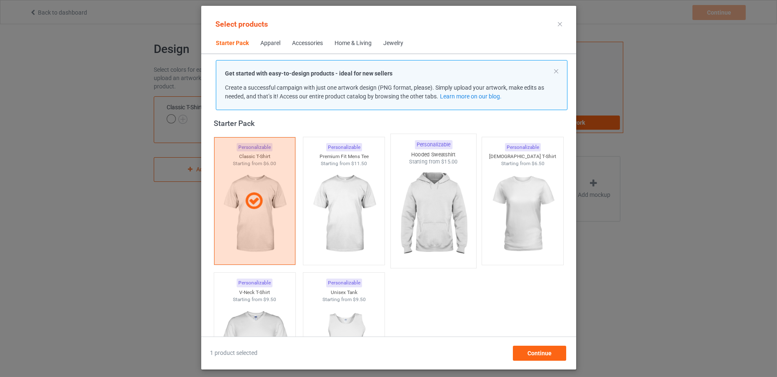 The width and height of the screenshot is (777, 377). I want to click on div: Accessories, so click(307, 43).